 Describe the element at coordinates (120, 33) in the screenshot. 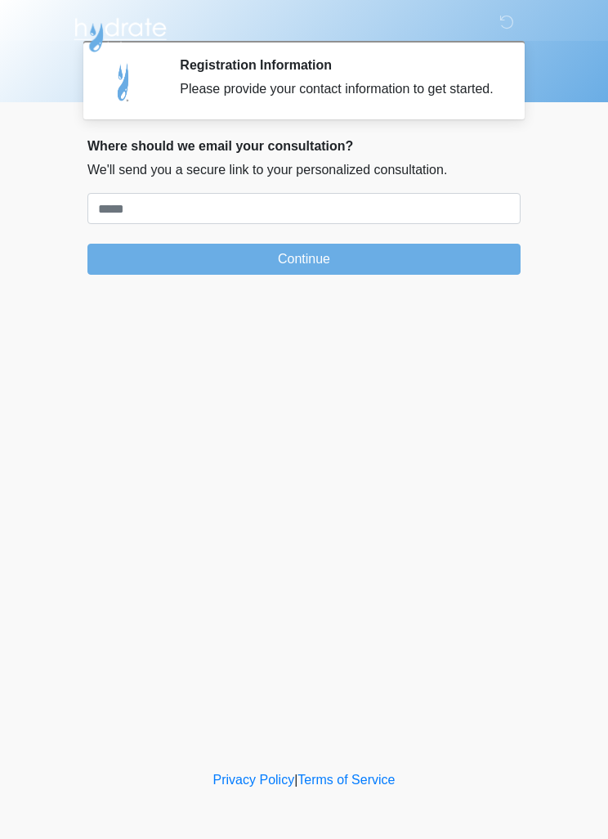

I see `img: Hydrate IV Bar - Scottsdale Logo` at that location.